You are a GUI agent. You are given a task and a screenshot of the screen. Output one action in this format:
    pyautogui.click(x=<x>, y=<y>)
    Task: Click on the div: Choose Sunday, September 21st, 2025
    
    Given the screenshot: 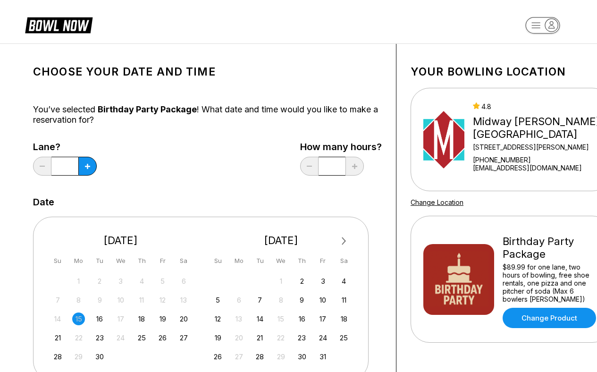 What is the action you would take?
    pyautogui.click(x=58, y=337)
    